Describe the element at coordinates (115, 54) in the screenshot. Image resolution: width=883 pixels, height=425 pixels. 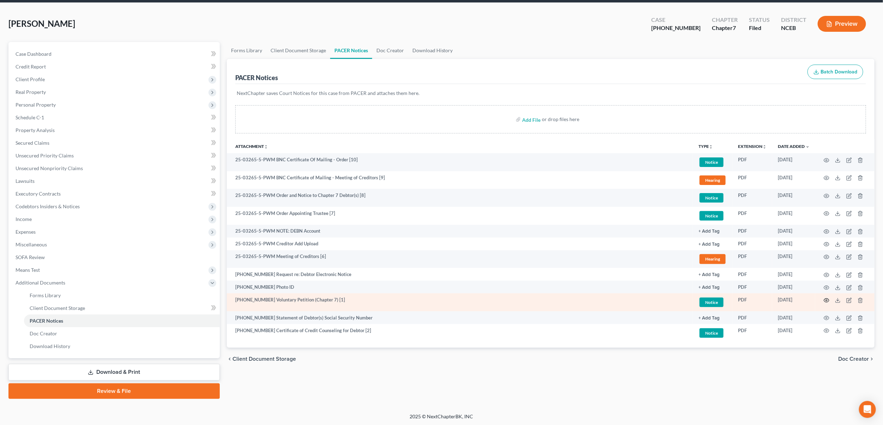
I see `a: Case Dashboard` at that location.